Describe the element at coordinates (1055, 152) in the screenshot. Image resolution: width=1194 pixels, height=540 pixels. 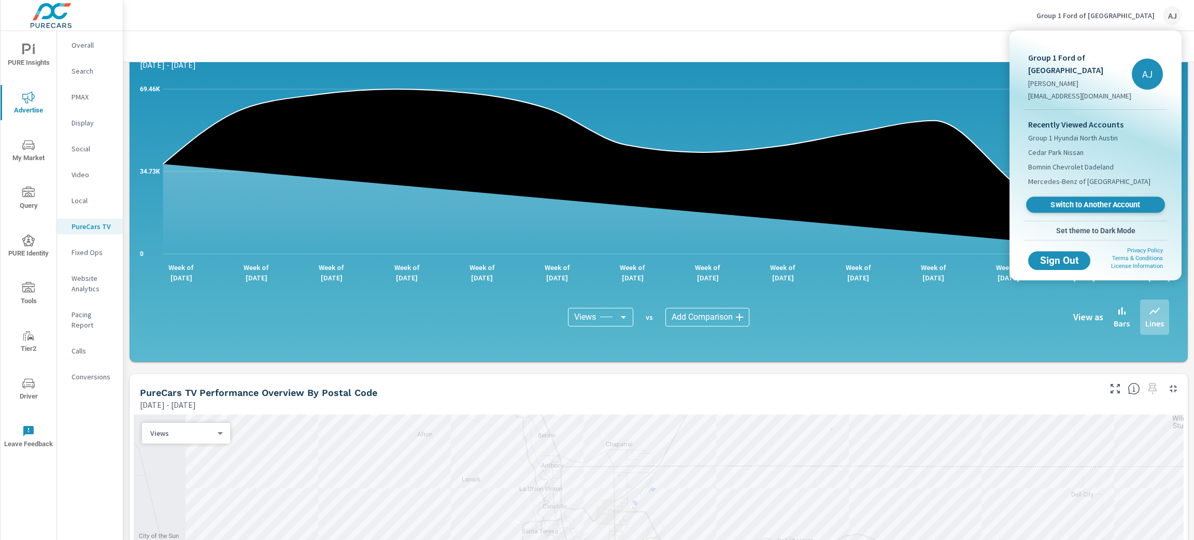
I see `span: Cedar Park Nissan` at that location.